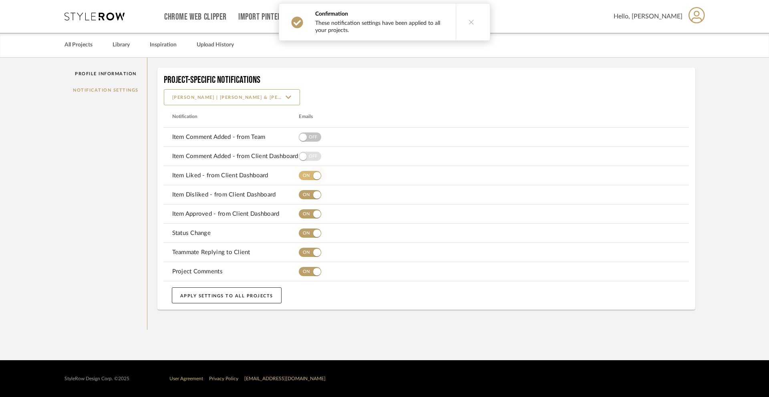 The image size is (769, 397). Describe the element at coordinates (195, 17) in the screenshot. I see `a: Chrome Web Clipper` at that location.